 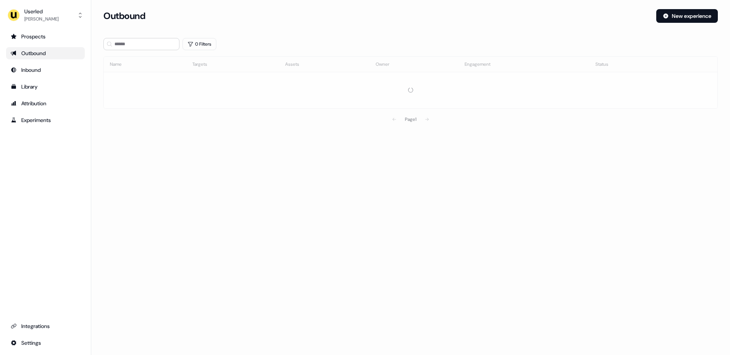 What do you see at coordinates (45, 70) in the screenshot?
I see `a: Go to Inbound` at bounding box center [45, 70].